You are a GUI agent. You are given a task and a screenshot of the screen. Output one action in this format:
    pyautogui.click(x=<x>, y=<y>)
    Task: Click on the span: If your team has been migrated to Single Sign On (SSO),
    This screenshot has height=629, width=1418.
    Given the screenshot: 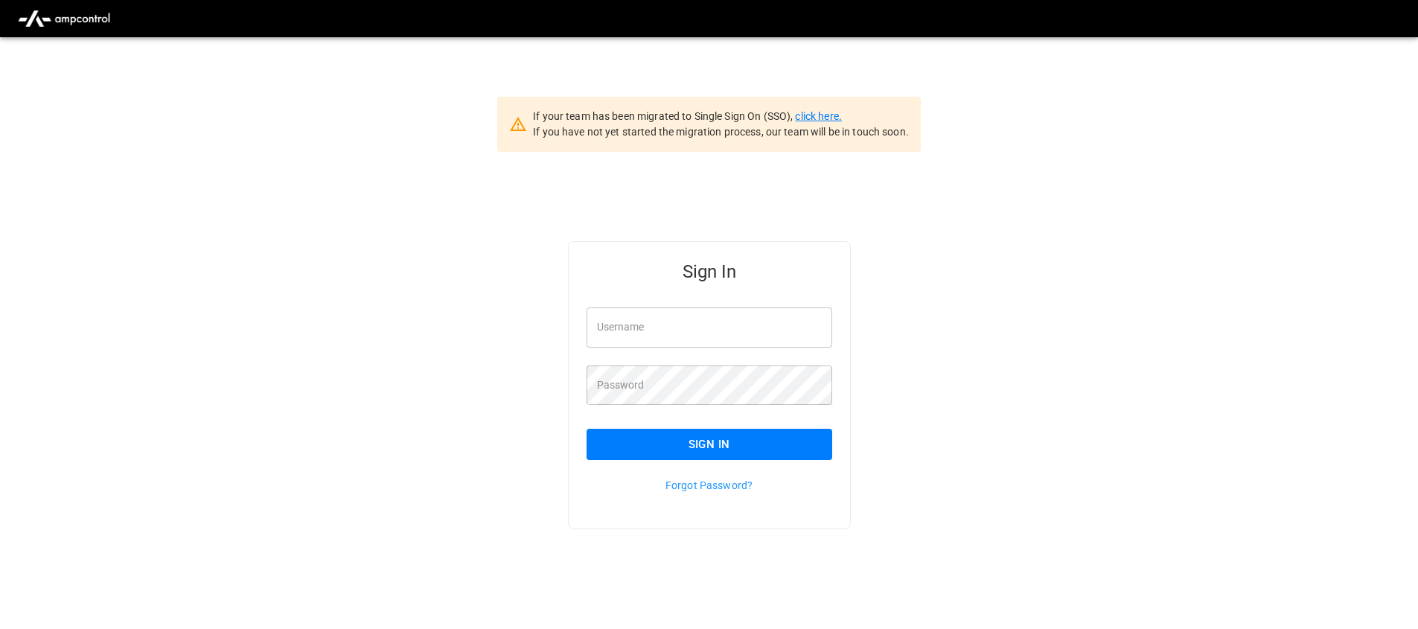 What is the action you would take?
    pyautogui.click(x=664, y=116)
    